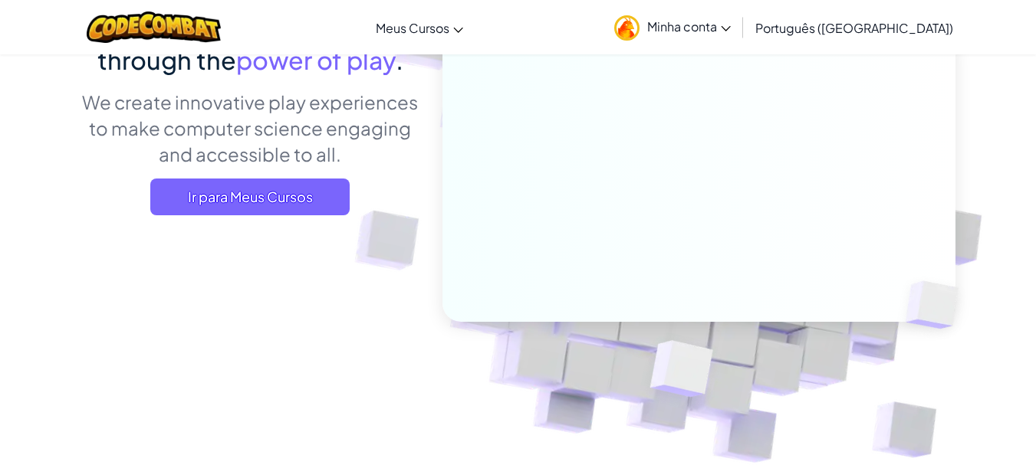  I want to click on p: We create innovative play experiences to make computer science engaging and accessible to all., so click(250, 128).